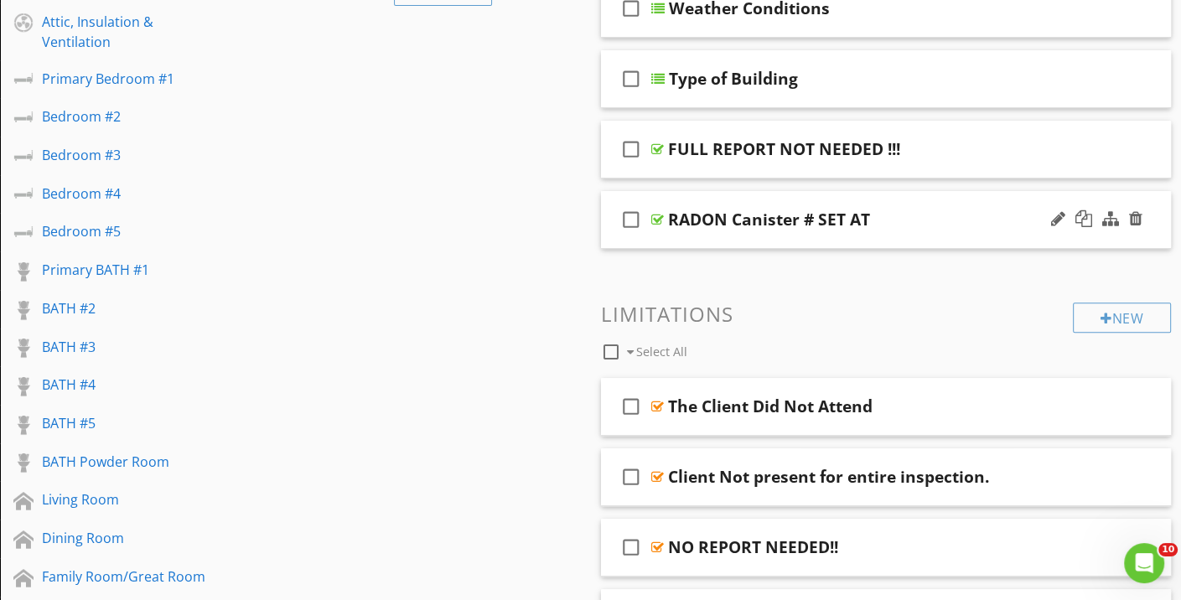 The width and height of the screenshot is (1181, 600). I want to click on div: Attic, Insulation & Ventilation, so click(128, 32).